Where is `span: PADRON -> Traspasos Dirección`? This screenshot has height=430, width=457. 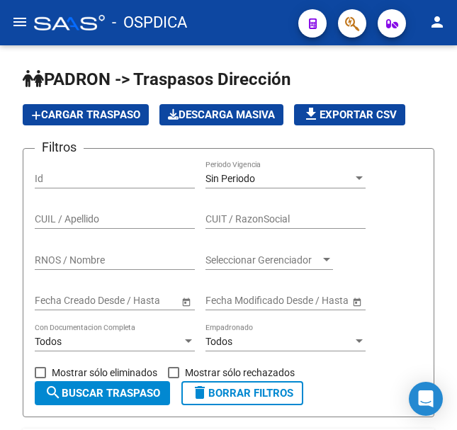 span: PADRON -> Traspasos Dirección is located at coordinates (156, 79).